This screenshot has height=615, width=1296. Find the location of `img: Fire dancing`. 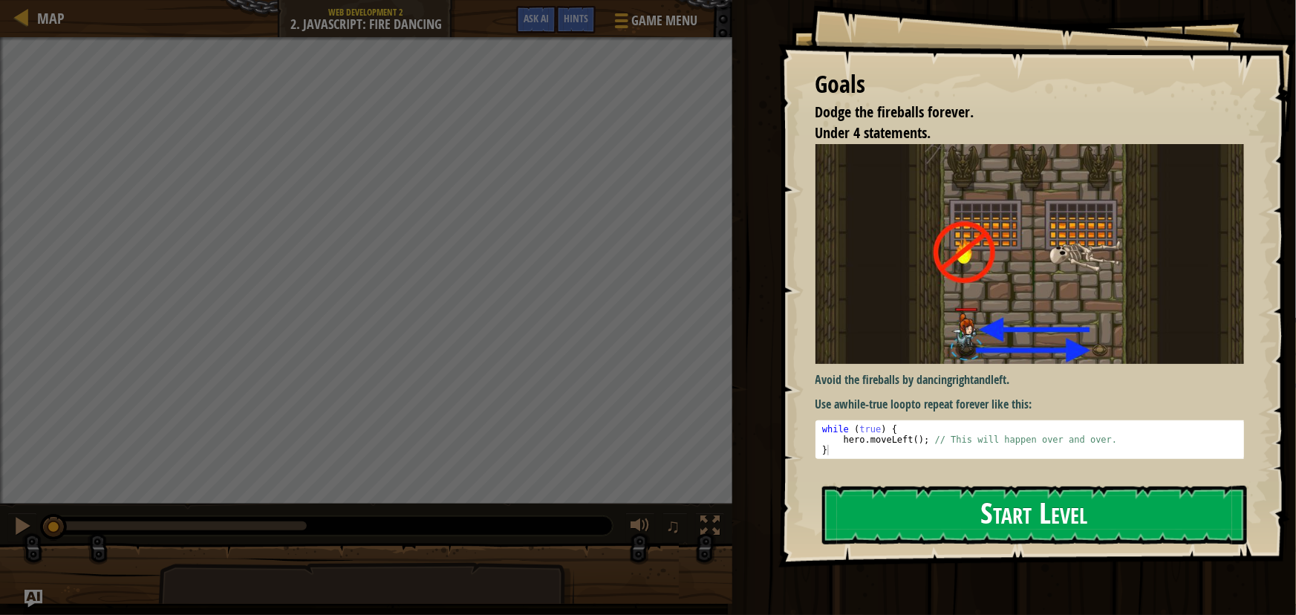

img: Fire dancing is located at coordinates (1035, 254).